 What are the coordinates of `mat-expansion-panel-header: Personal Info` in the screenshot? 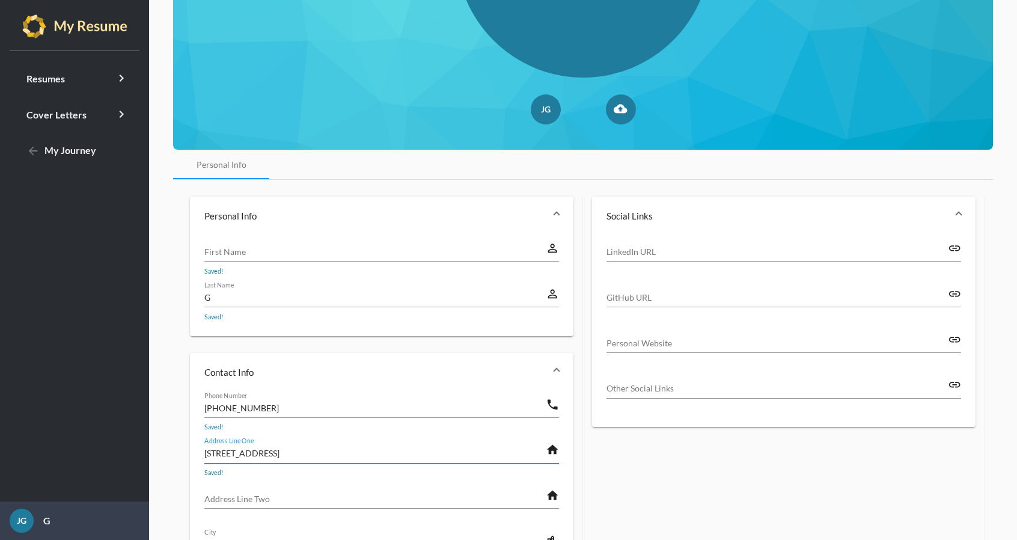 It's located at (382, 216).